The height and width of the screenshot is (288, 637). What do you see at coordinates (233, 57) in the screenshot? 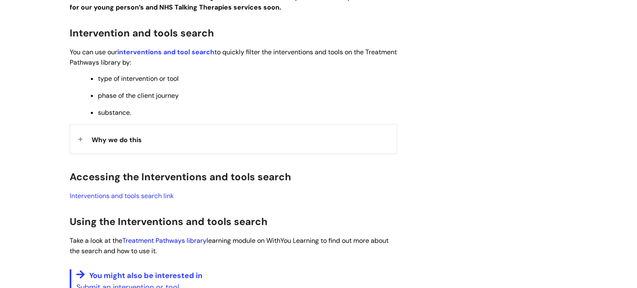
I see `span: You can use our to quickly filter the interventions and tools on the Treatment Pathways library by:` at bounding box center [233, 57].